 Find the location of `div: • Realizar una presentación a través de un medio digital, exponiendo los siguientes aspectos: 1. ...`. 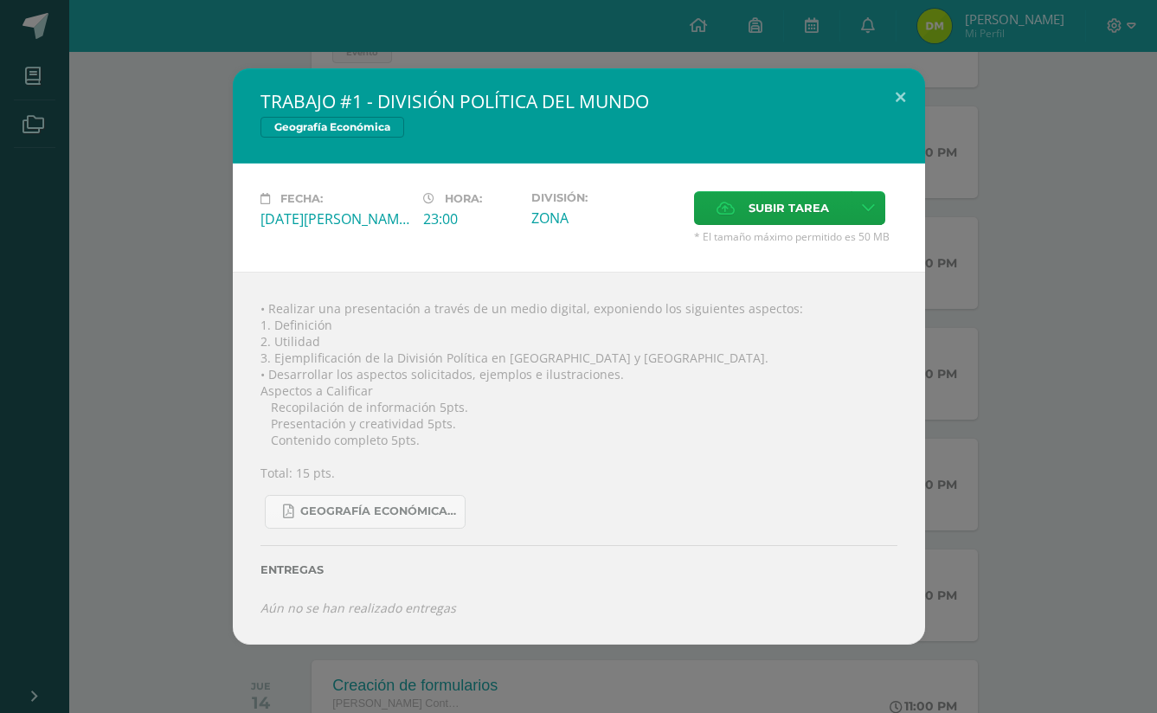

div: • Realizar una presentación a través de un medio digital, exponiendo los siguientes aspectos: 1. ... is located at coordinates (579, 458).